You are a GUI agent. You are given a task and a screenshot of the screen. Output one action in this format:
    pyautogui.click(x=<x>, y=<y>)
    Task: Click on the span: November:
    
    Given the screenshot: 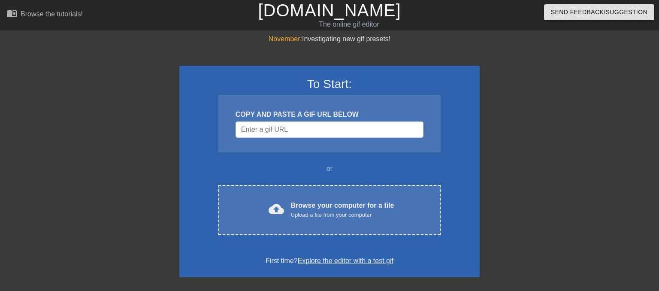 What is the action you would take?
    pyautogui.click(x=285, y=39)
    